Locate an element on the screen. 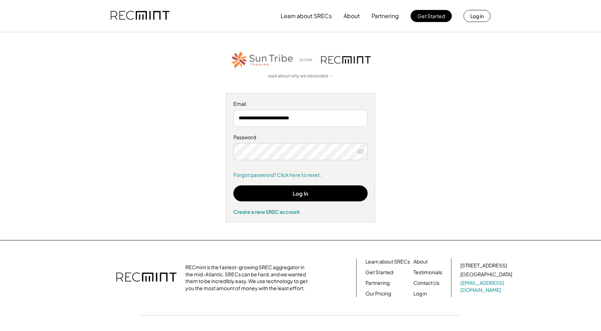 Image resolution: width=601 pixels, height=331 pixels. button: Learn about SRECs is located at coordinates (306, 16).